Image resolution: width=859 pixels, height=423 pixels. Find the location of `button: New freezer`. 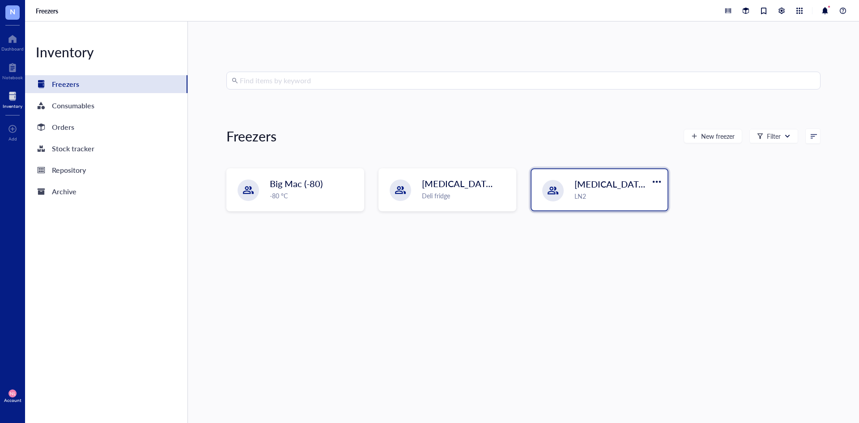

button: New freezer is located at coordinates (713, 136).